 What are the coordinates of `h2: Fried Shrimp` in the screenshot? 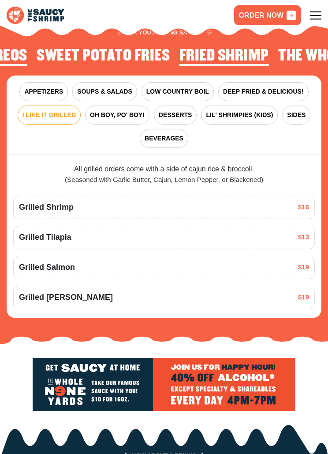 It's located at (224, 56).